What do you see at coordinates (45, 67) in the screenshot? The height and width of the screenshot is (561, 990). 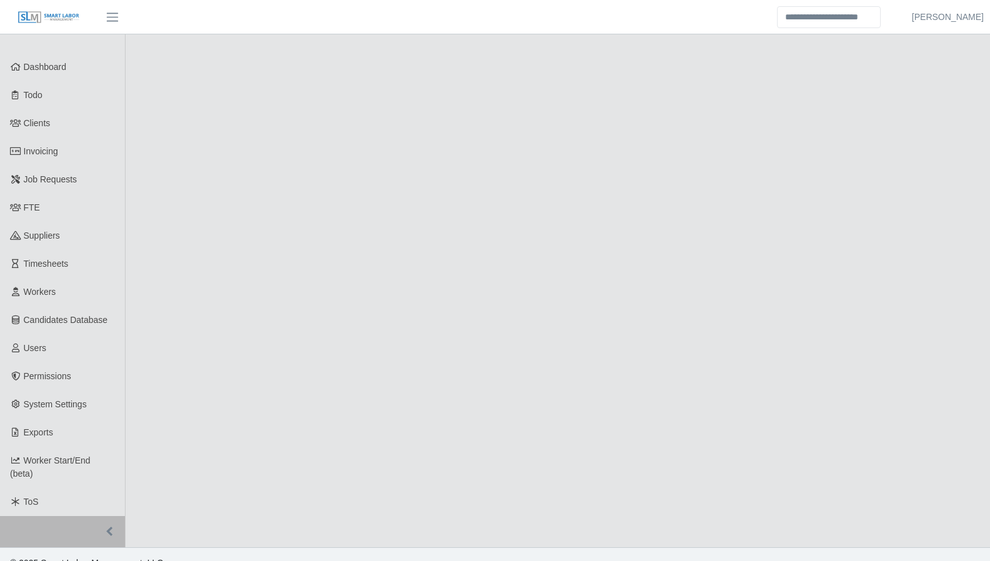 I see `span: Dashboard` at bounding box center [45, 67].